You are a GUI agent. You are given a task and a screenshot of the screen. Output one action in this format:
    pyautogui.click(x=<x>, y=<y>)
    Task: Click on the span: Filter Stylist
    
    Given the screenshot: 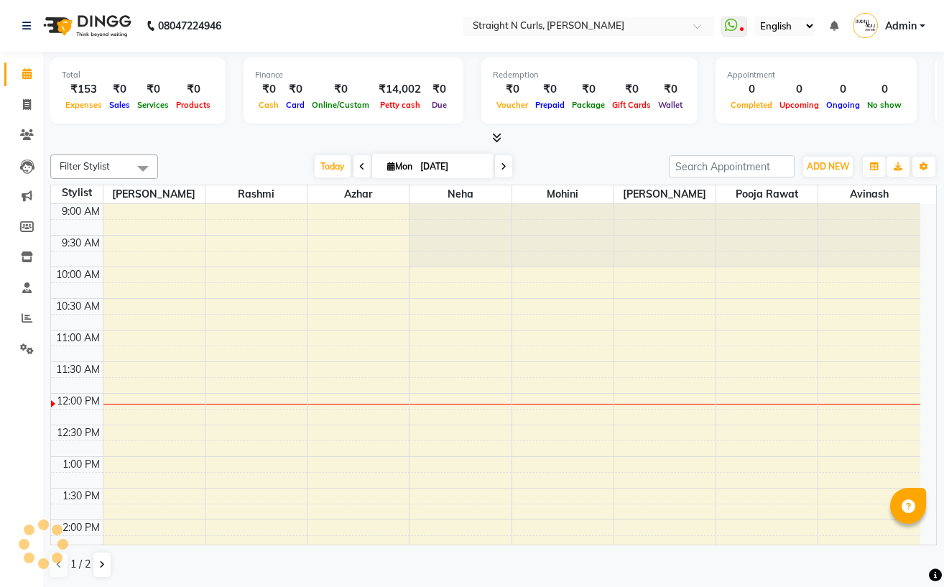 What is the action you would take?
    pyautogui.click(x=85, y=166)
    